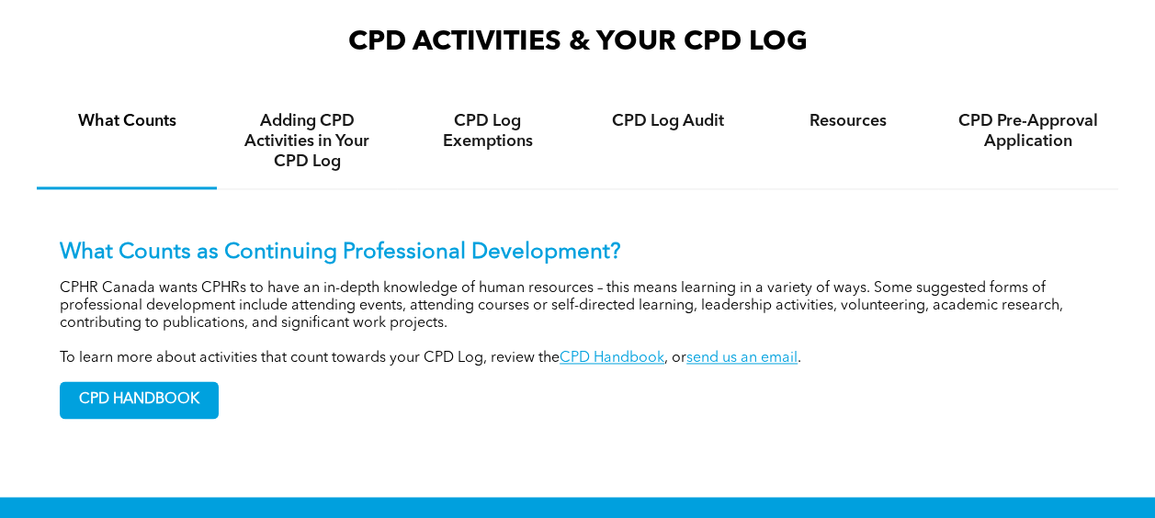  Describe the element at coordinates (741, 358) in the screenshot. I see `a: send us an email` at that location.